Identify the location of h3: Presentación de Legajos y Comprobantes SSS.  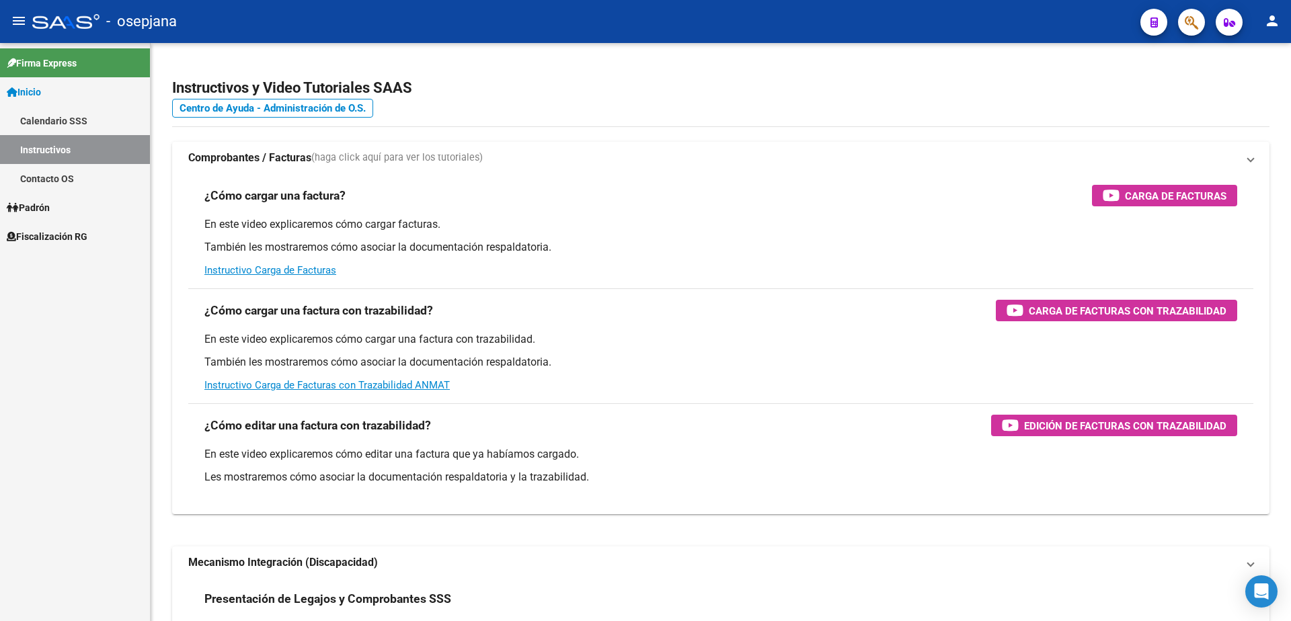
(327, 599).